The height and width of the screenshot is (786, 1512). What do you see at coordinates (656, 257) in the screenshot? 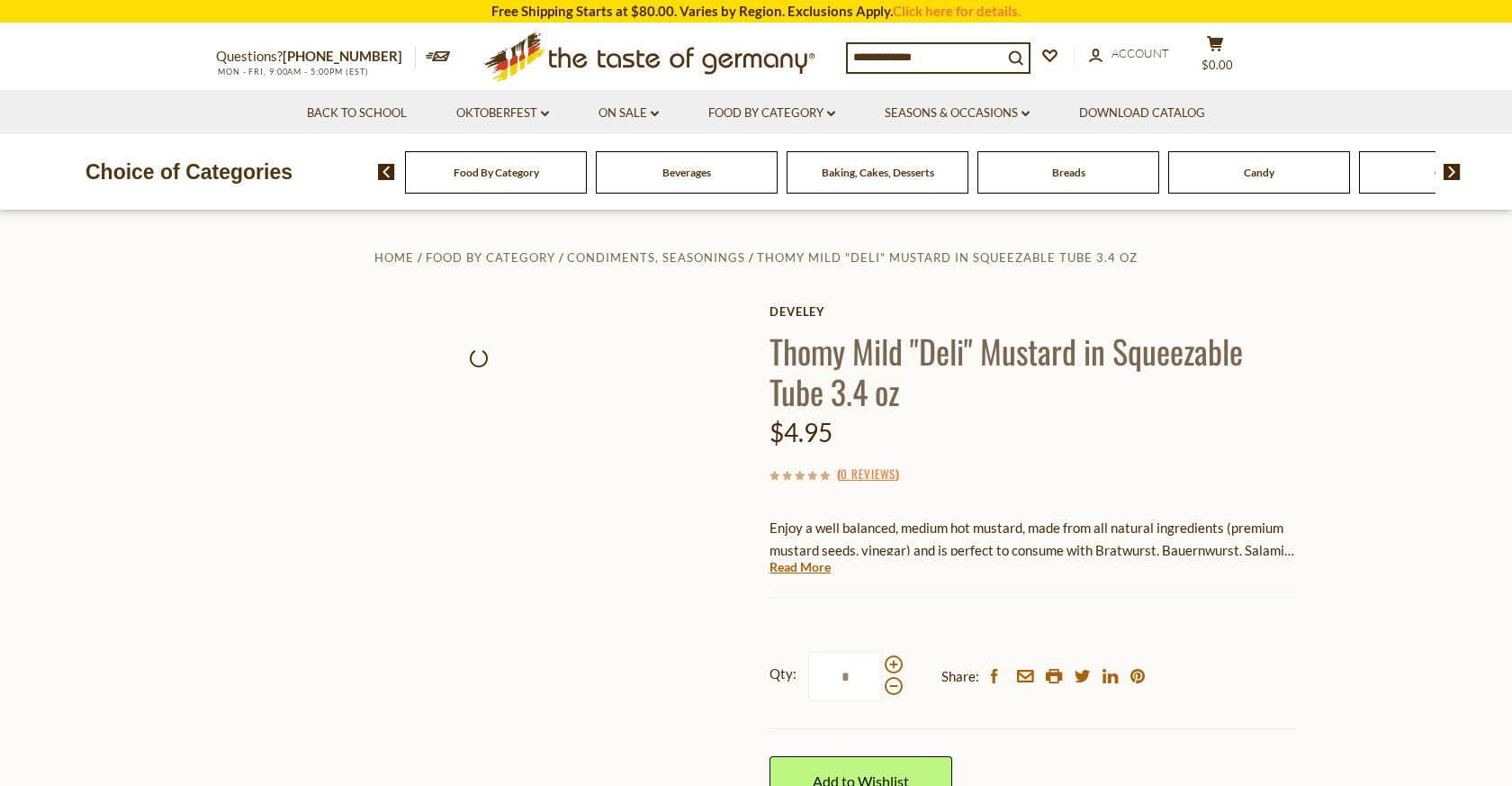
I see `span: Condiments, Seasonings` at bounding box center [656, 257].